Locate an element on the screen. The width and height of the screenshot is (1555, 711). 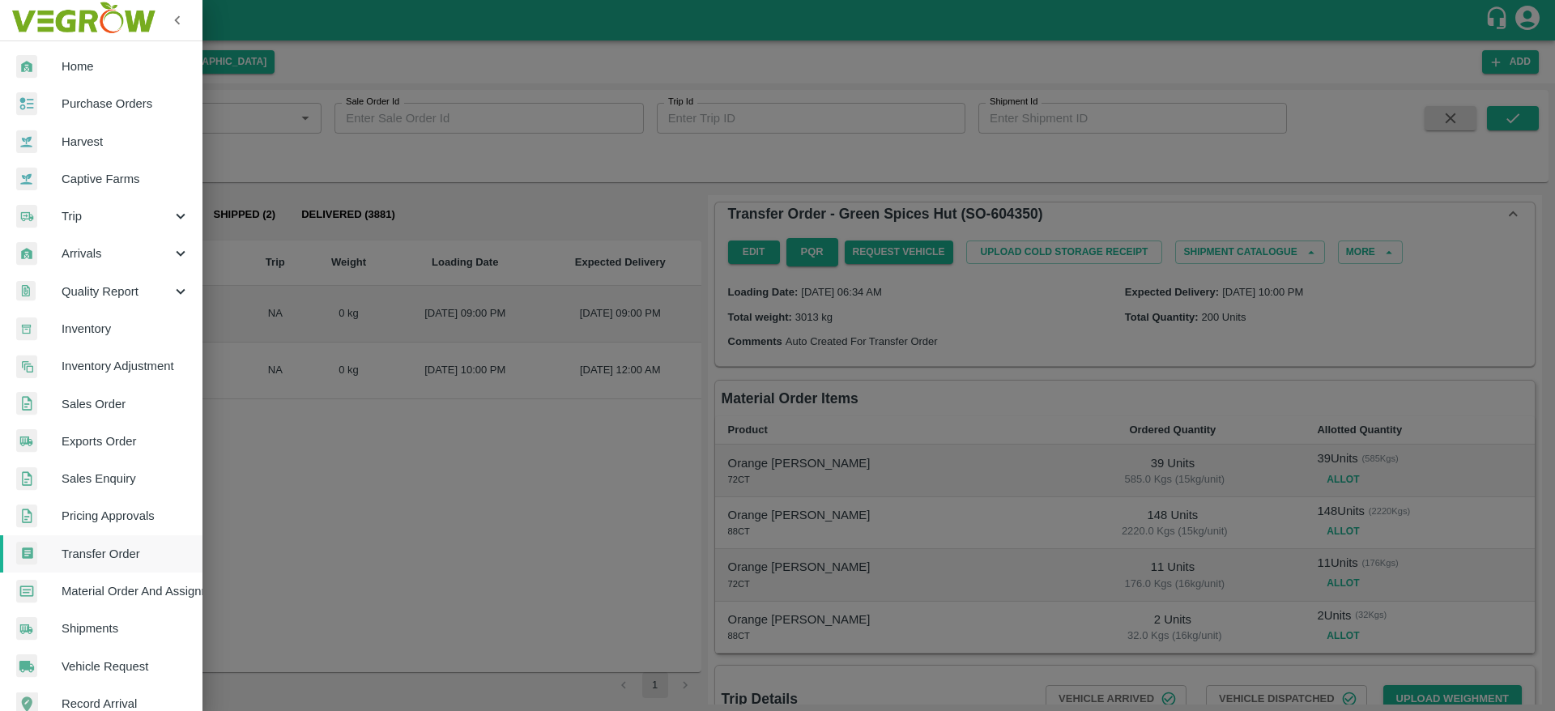
span: Quality Report is located at coordinates (117, 292).